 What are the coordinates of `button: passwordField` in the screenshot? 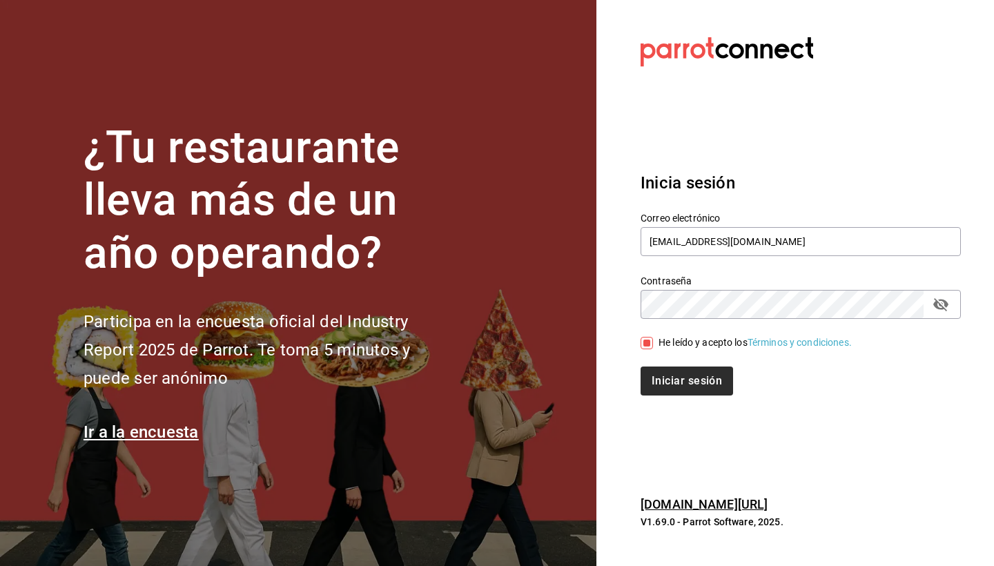 It's located at (941, 304).